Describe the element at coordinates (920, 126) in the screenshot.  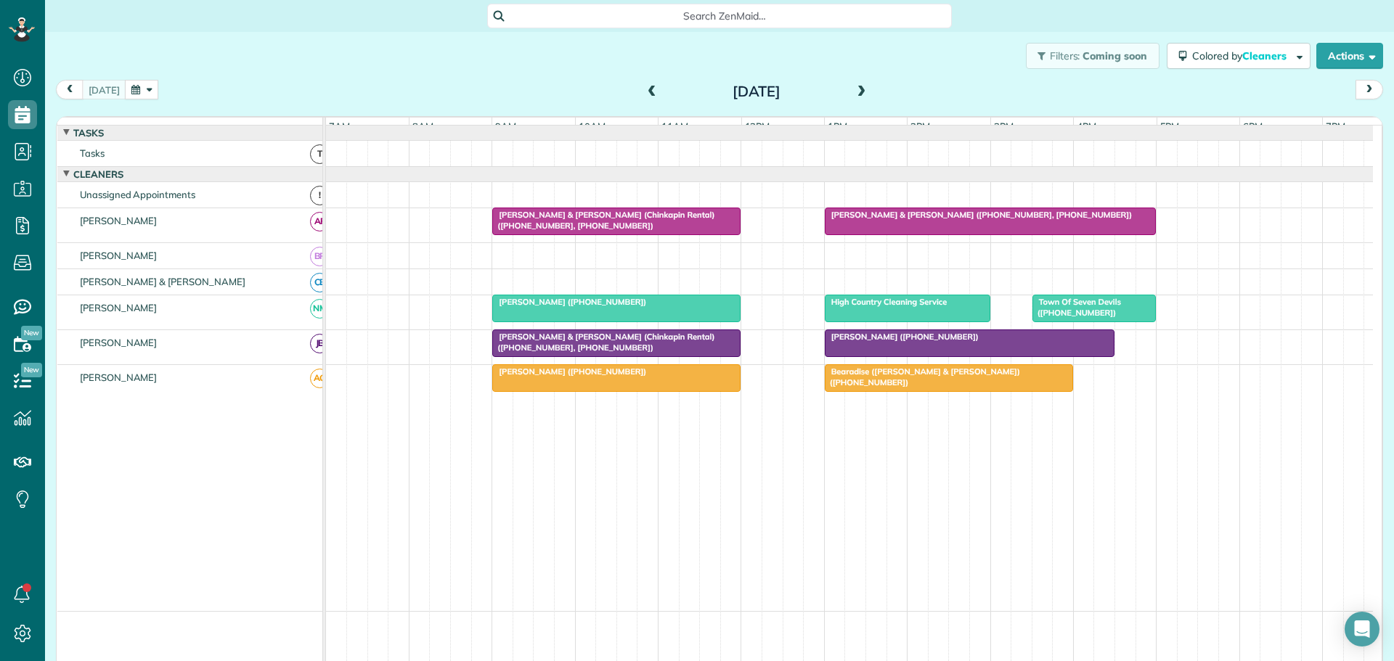
I see `span: 2pm` at that location.